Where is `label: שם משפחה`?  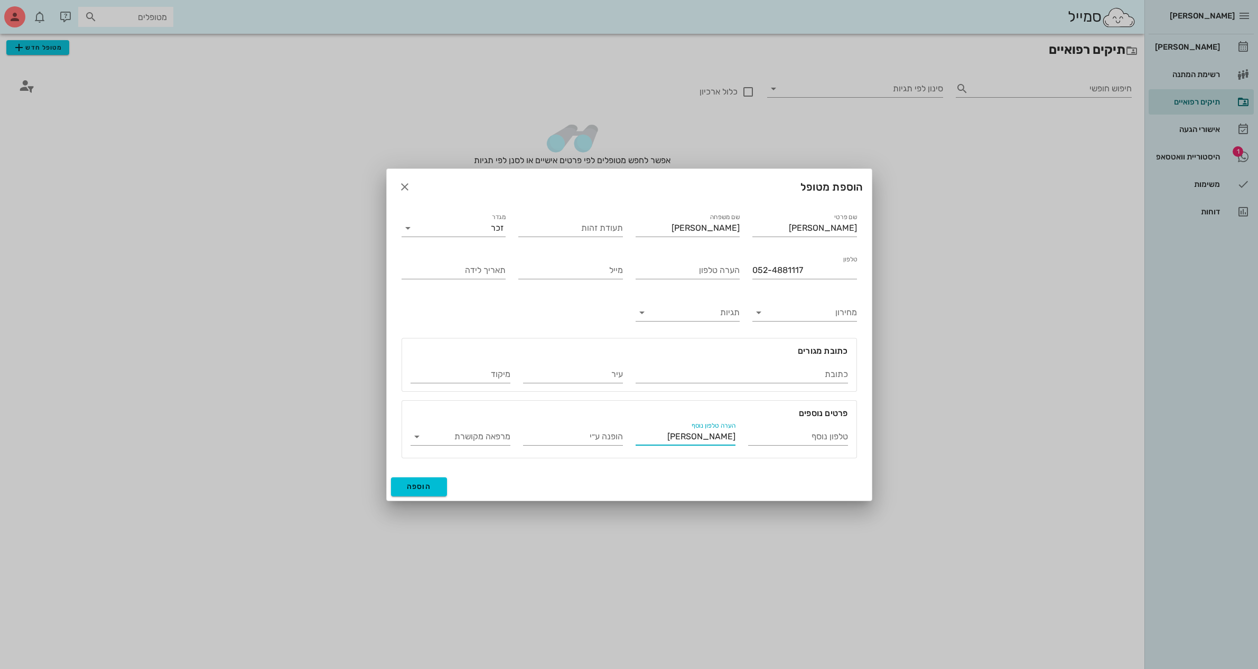
label: שם משפחה is located at coordinates (725, 217).